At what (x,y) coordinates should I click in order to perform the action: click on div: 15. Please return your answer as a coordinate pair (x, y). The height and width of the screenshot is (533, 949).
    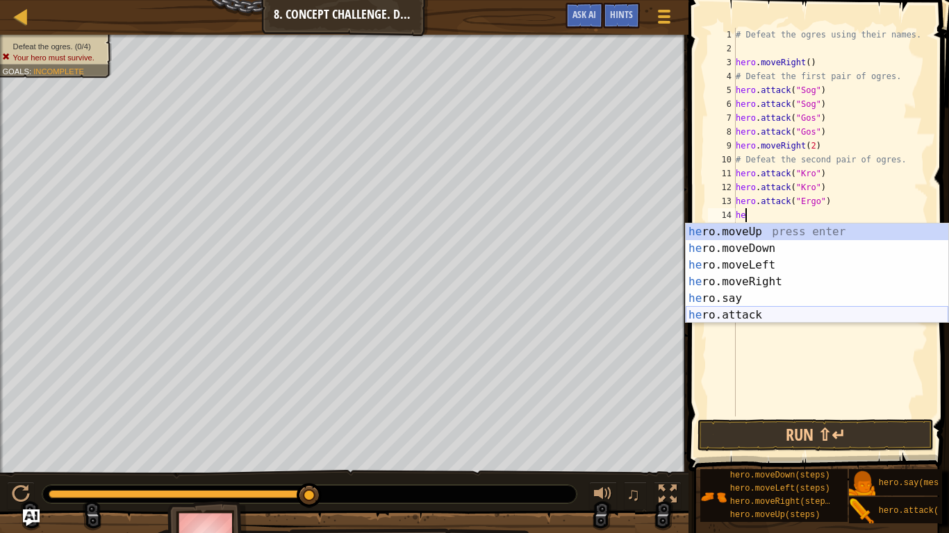
    Looking at the image, I should click on (722, 229).